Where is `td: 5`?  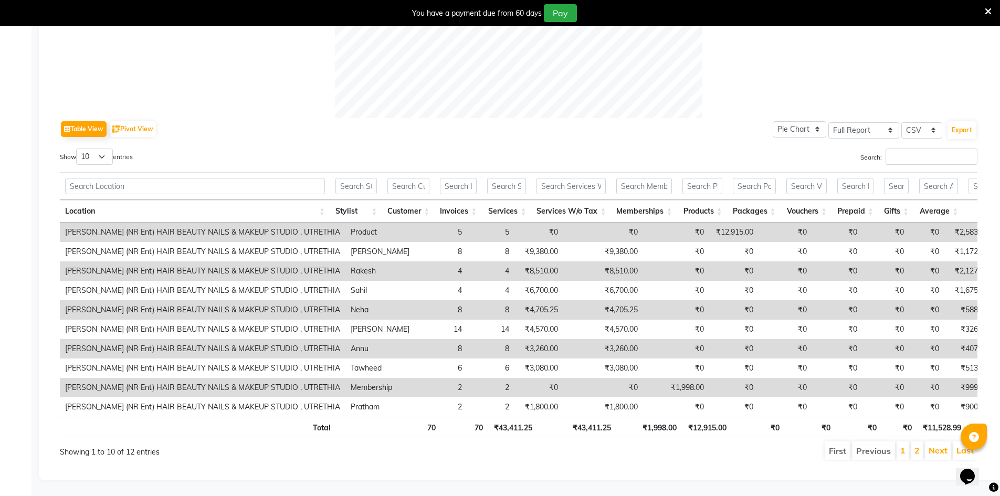 td: 5 is located at coordinates (491, 232).